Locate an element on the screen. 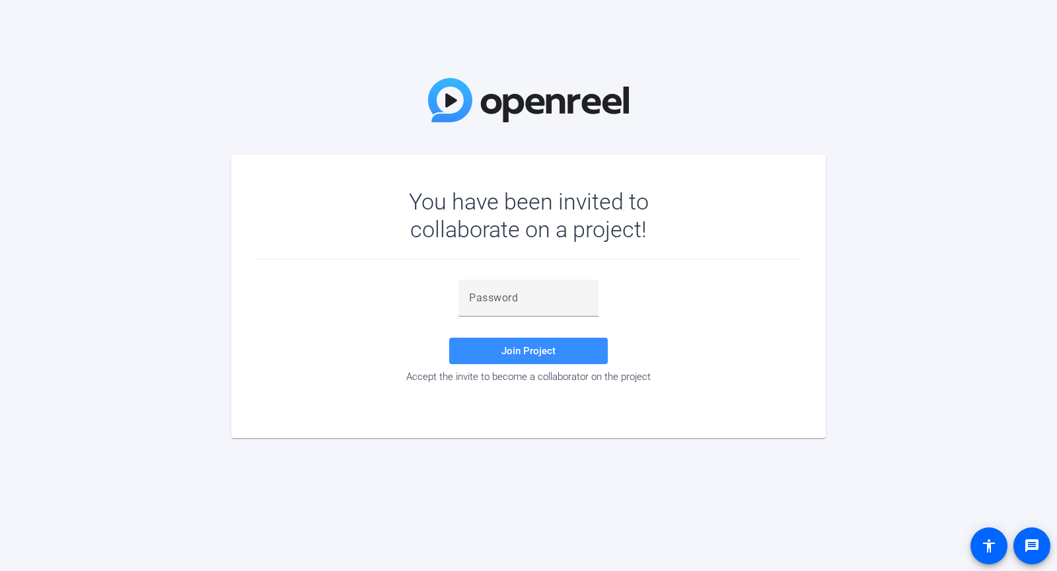 This screenshot has width=1057, height=571. button: Join Project is located at coordinates (529, 351).